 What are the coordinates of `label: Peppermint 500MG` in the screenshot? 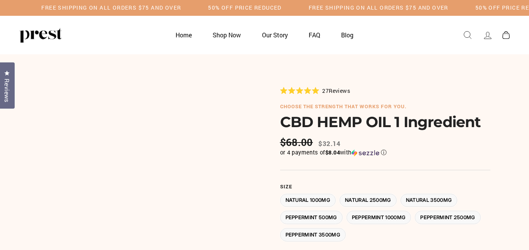 It's located at (311, 218).